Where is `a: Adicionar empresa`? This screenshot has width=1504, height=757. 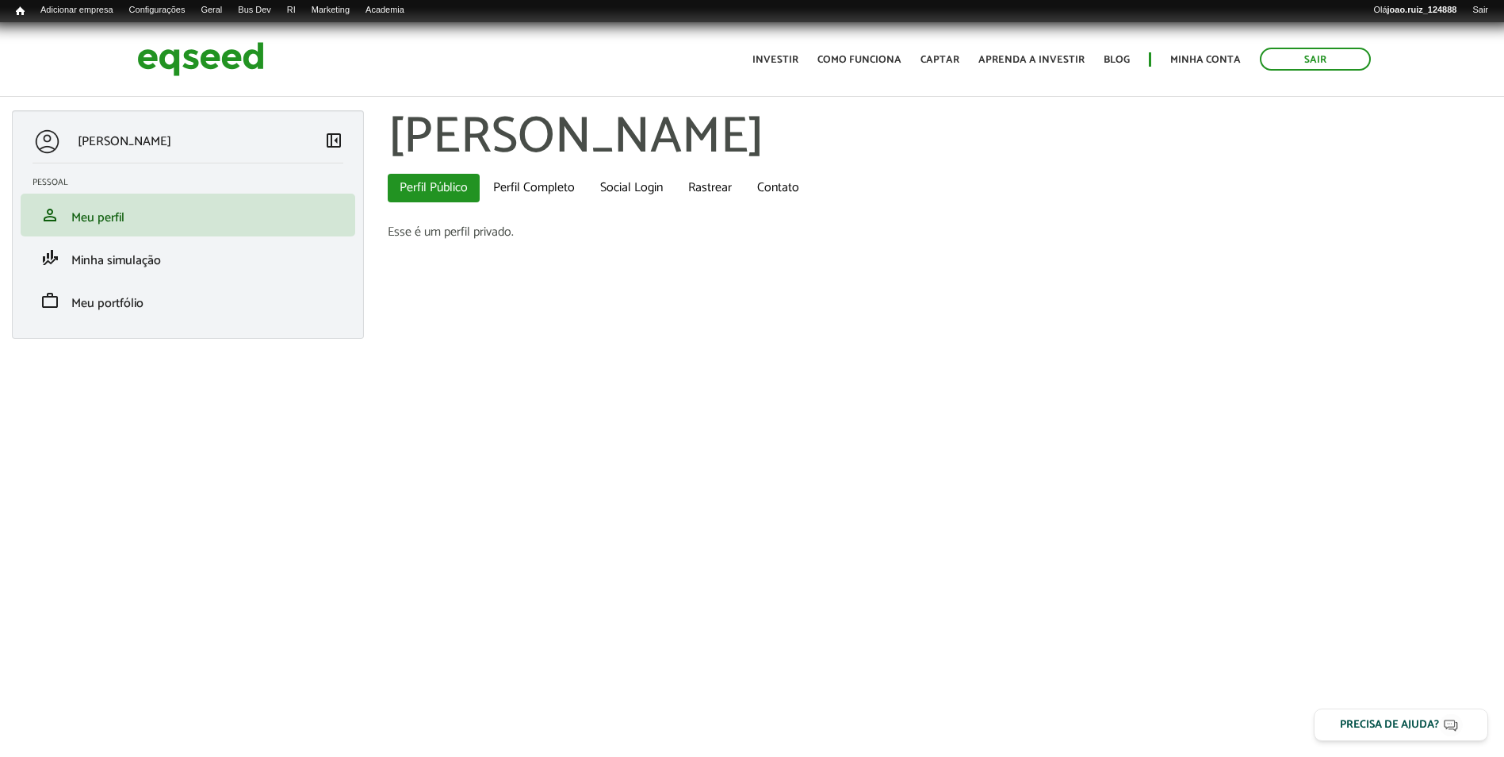 a: Adicionar empresa is located at coordinates (77, 10).